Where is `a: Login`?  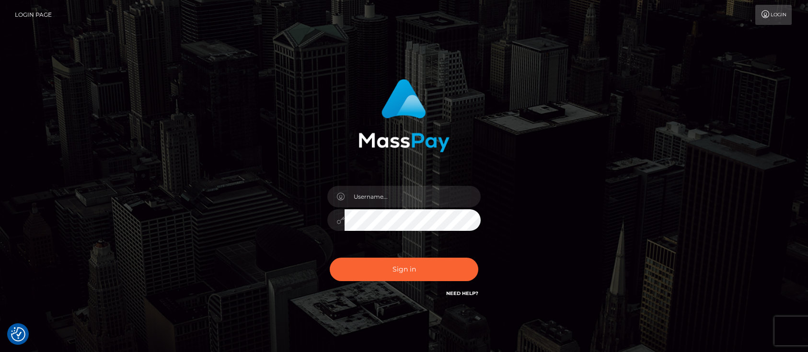
a: Login is located at coordinates (774, 15).